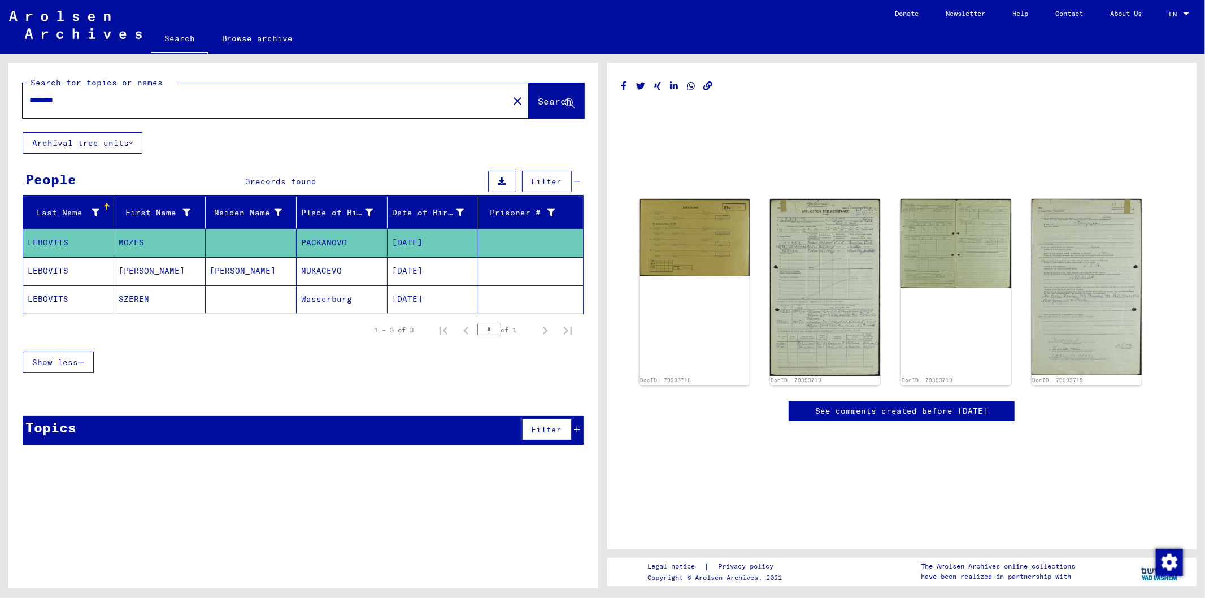  Describe the element at coordinates (55, 362) in the screenshot. I see `span: Show less` at that location.